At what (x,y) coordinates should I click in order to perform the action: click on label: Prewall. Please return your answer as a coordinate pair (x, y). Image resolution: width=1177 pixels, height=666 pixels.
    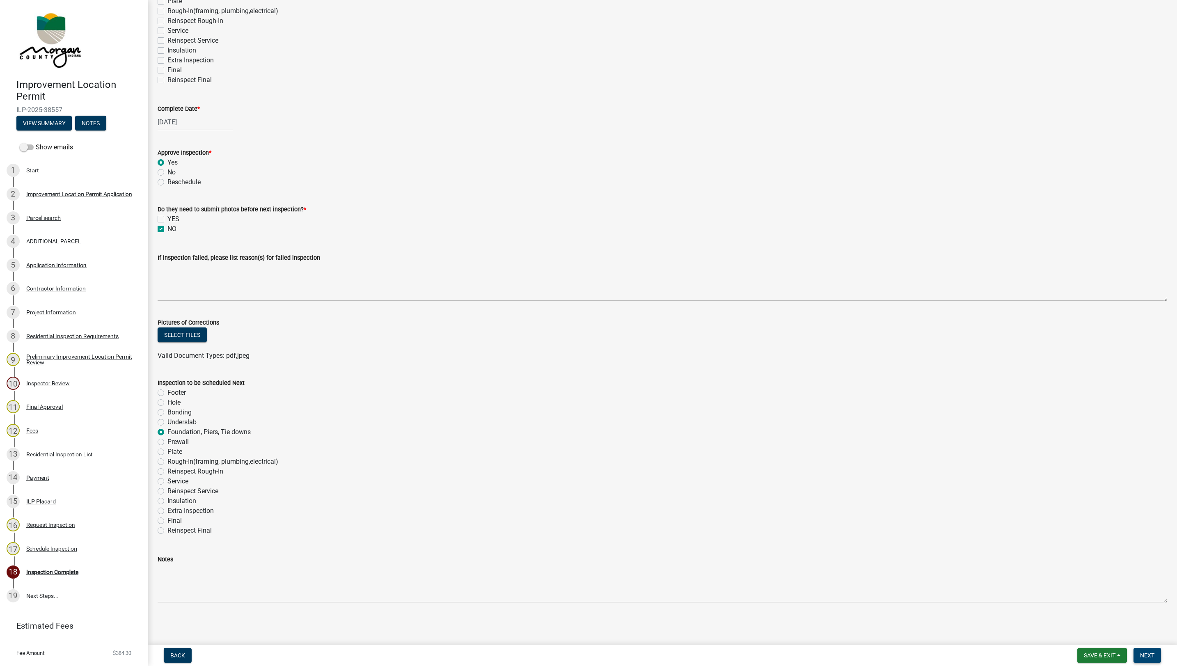
    Looking at the image, I should click on (178, 442).